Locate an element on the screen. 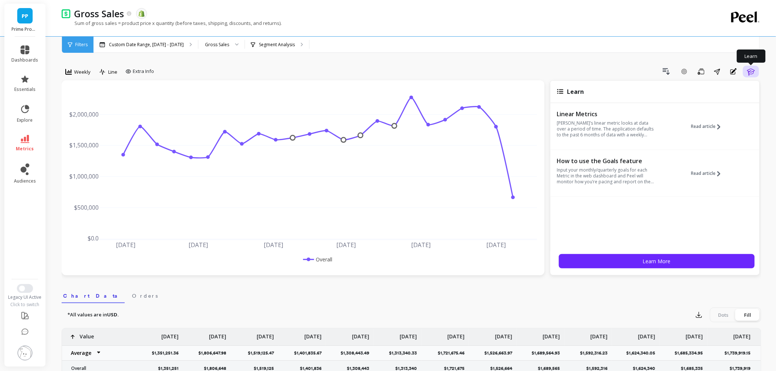  p: Input your monthly/quarterly goals for each Metric in the web dashboard and Peel will monitor how... is located at coordinates (607, 176).